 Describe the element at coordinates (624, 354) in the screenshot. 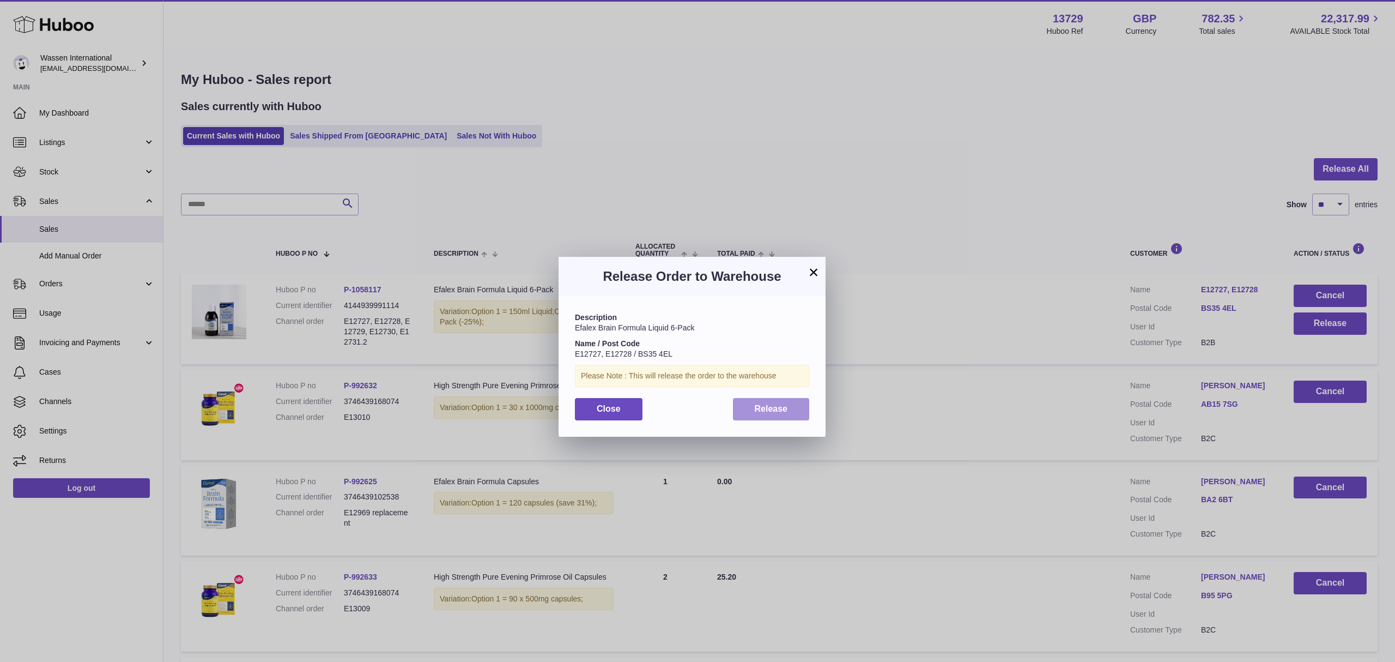

I see `span: E12727, E12728 / BS35 4EL` at that location.